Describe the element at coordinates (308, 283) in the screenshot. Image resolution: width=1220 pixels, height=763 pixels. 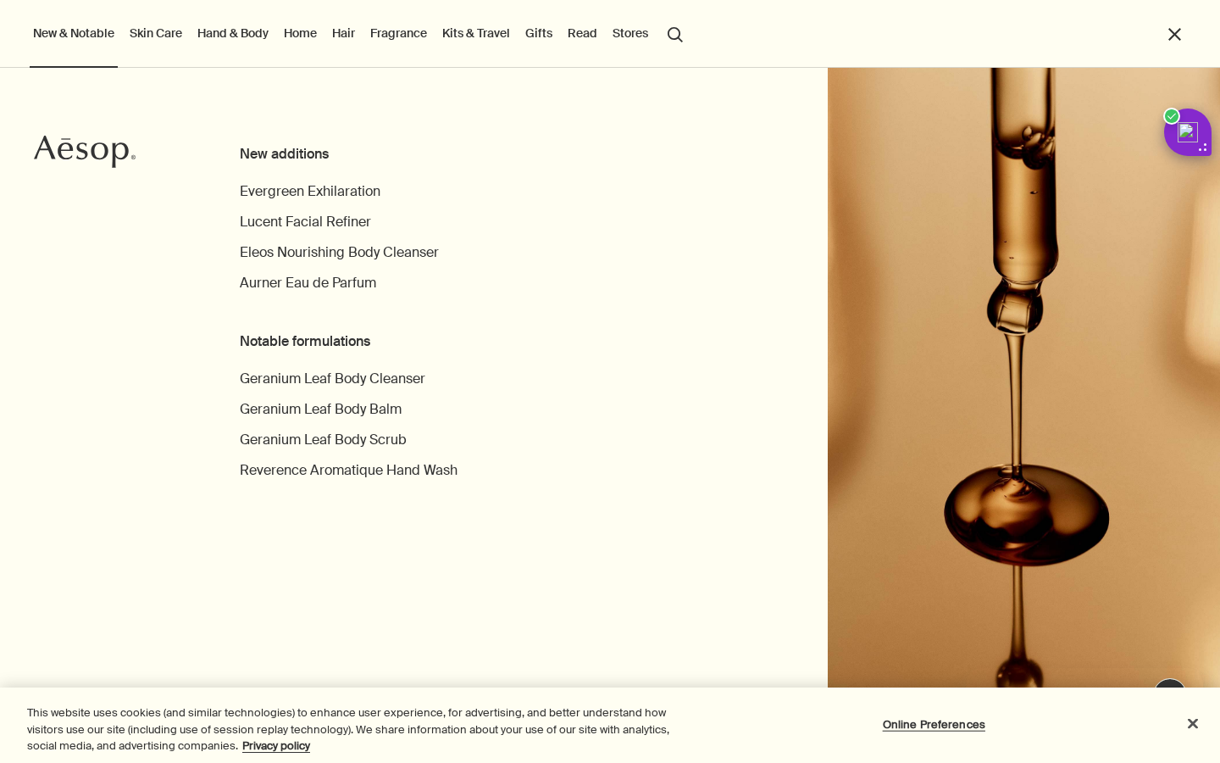
I see `a: Aurner Eau de Parfum` at that location.